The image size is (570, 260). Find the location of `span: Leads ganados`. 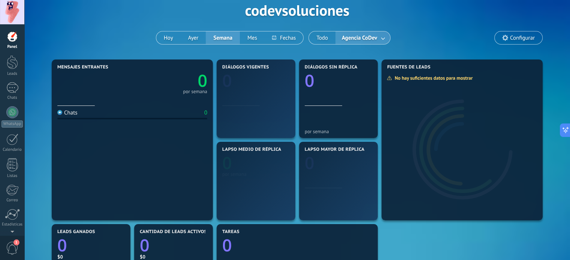

span: Leads ganados is located at coordinates (76, 232).